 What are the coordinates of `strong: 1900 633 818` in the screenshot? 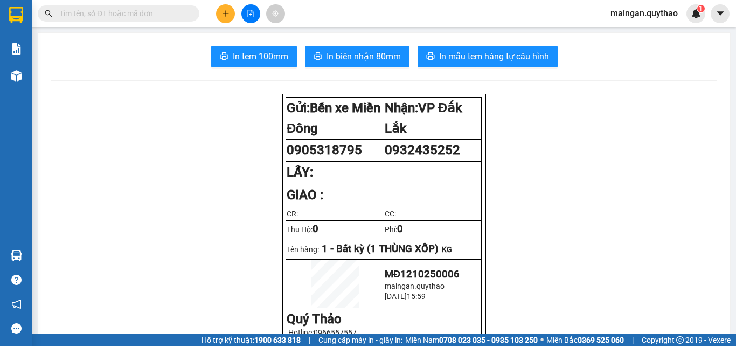 It's located at (278, 340).